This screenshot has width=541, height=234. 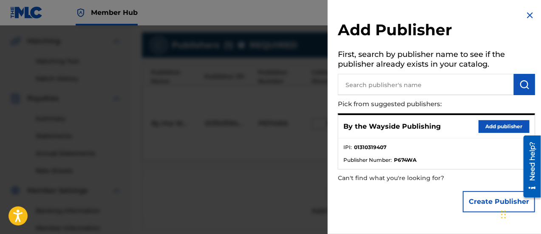 What do you see at coordinates (15, 29) in the screenshot?
I see `div: Need help?` at bounding box center [15, 29].